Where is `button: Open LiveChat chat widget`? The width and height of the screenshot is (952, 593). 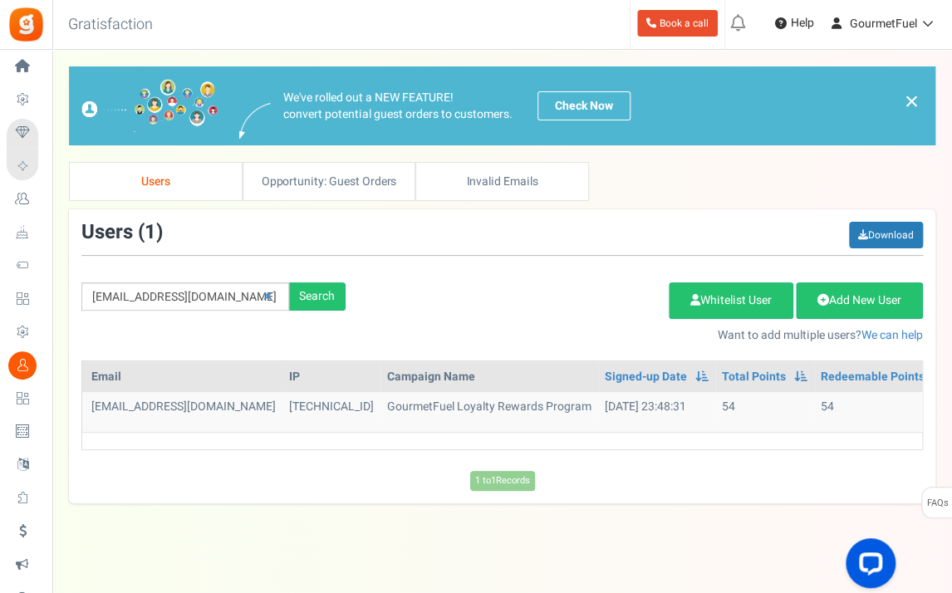 button: Open LiveChat chat widget is located at coordinates (38, 32).